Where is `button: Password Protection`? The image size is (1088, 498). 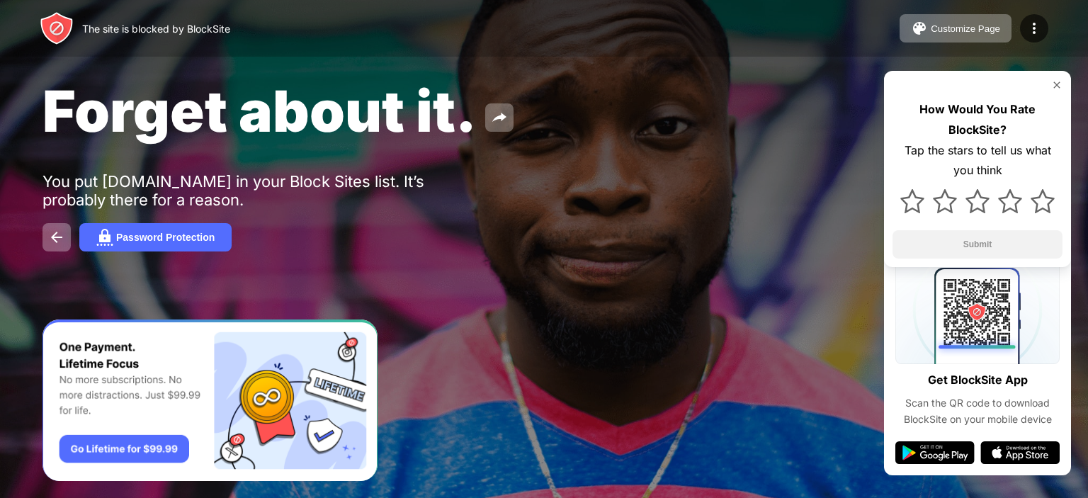 button: Password Protection is located at coordinates (155, 237).